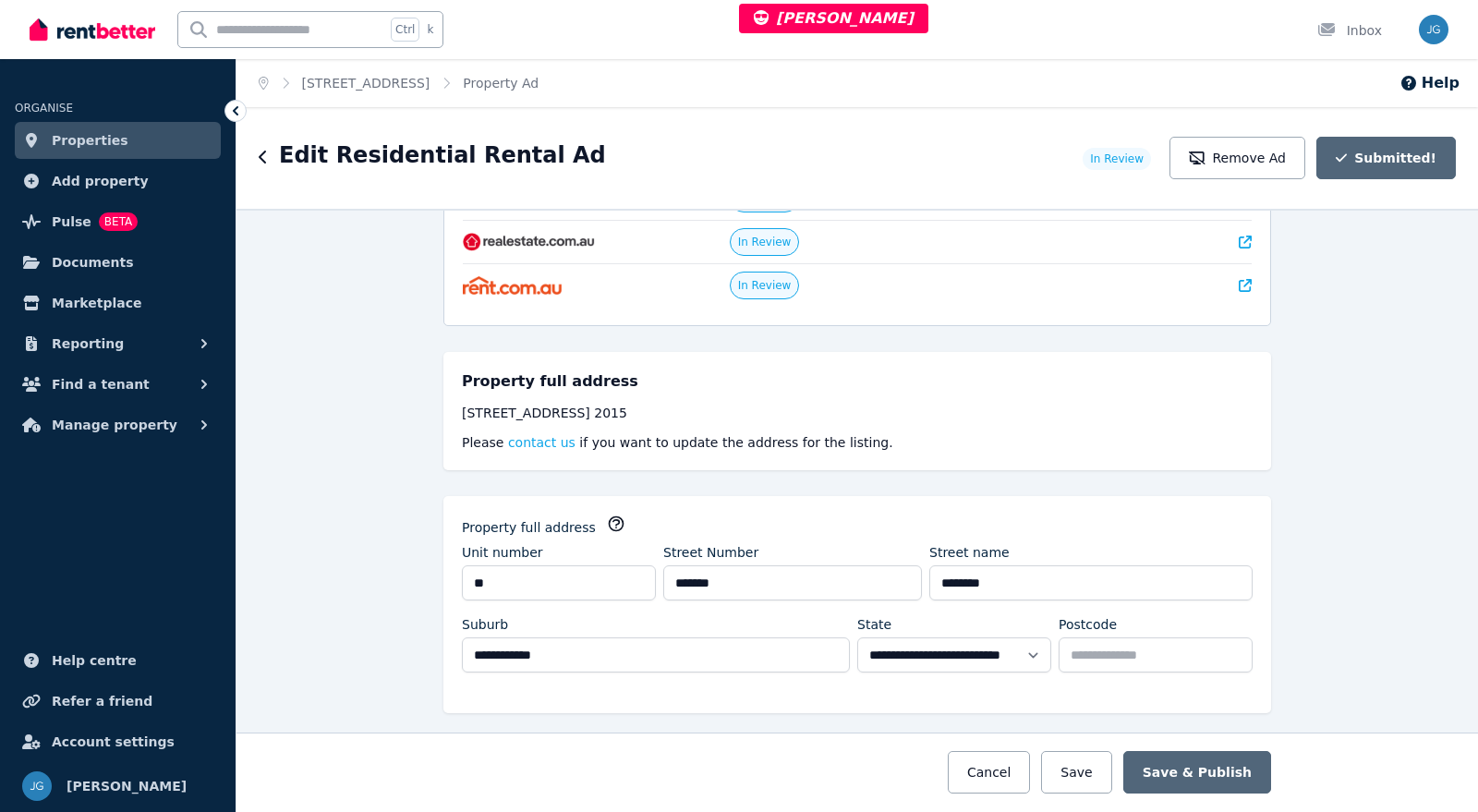  What do you see at coordinates (710, 552) in the screenshot?
I see `label: Street Number` at bounding box center [710, 552].